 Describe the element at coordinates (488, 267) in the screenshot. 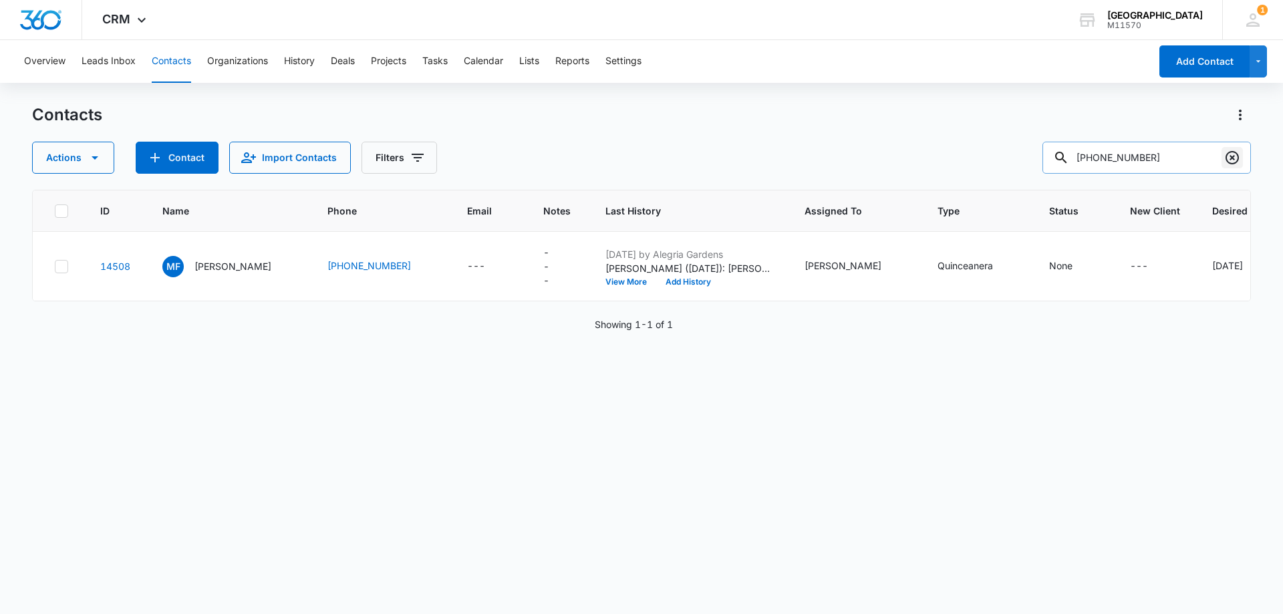

I see `div: Email - - Select to Edit Field` at that location.